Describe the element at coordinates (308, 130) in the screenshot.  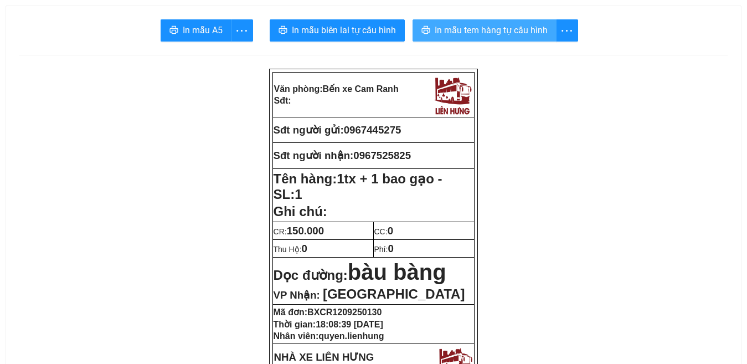
I see `strong: Sđt người gửi:` at that location.